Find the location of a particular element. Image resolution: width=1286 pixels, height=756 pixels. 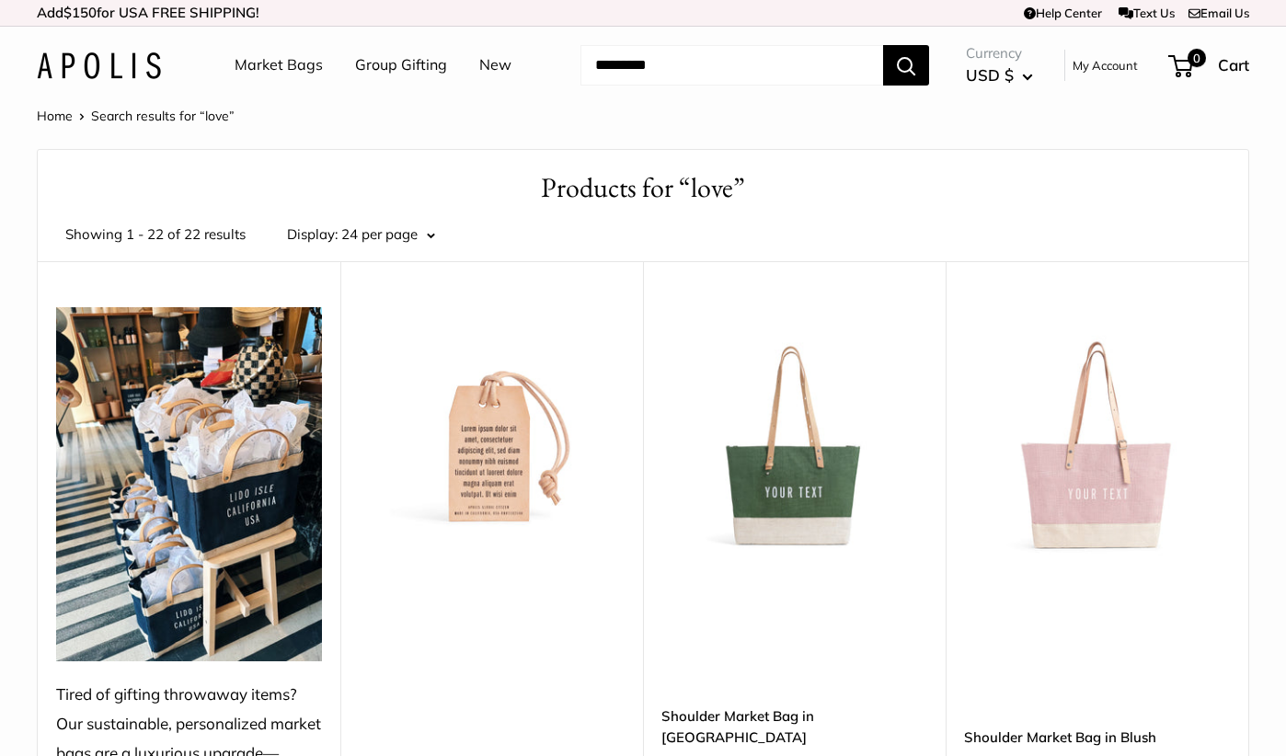

a: 0 Cart is located at coordinates (1210, 65).